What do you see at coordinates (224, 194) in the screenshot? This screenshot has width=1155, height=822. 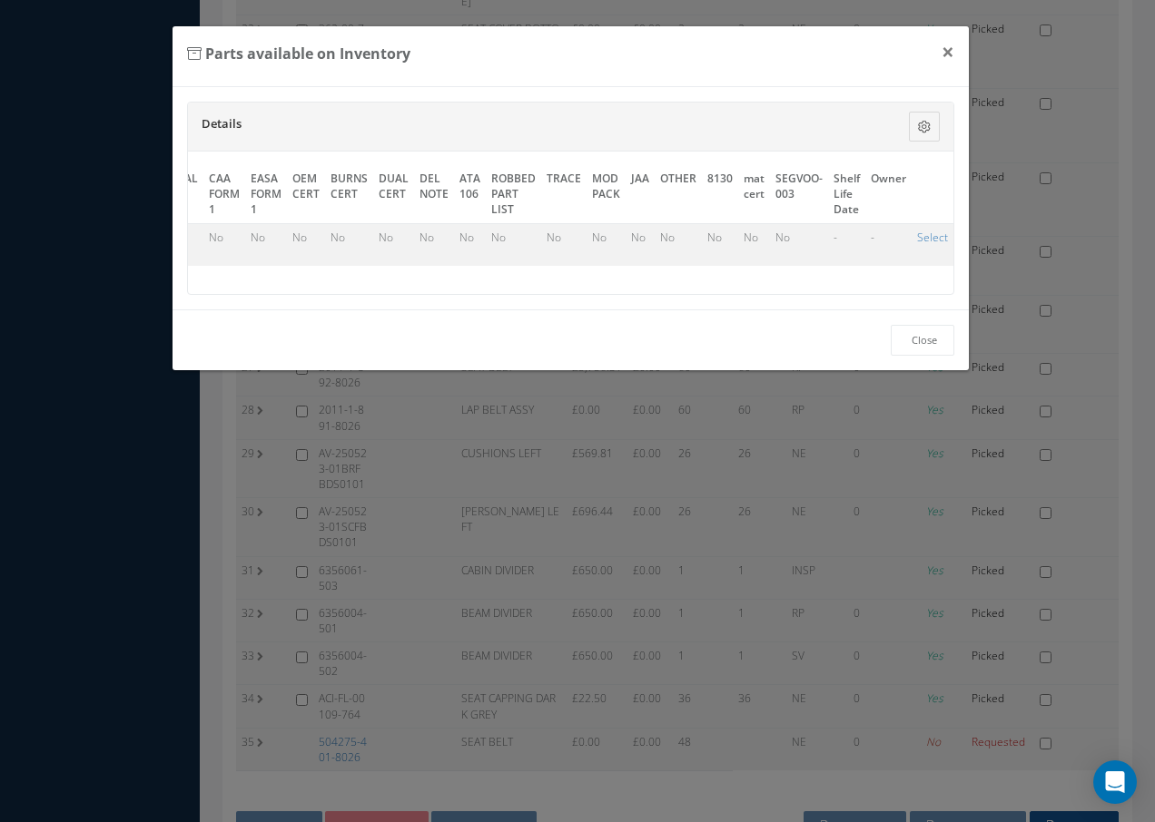 I see `th: CAA FORM 1` at bounding box center [224, 194].